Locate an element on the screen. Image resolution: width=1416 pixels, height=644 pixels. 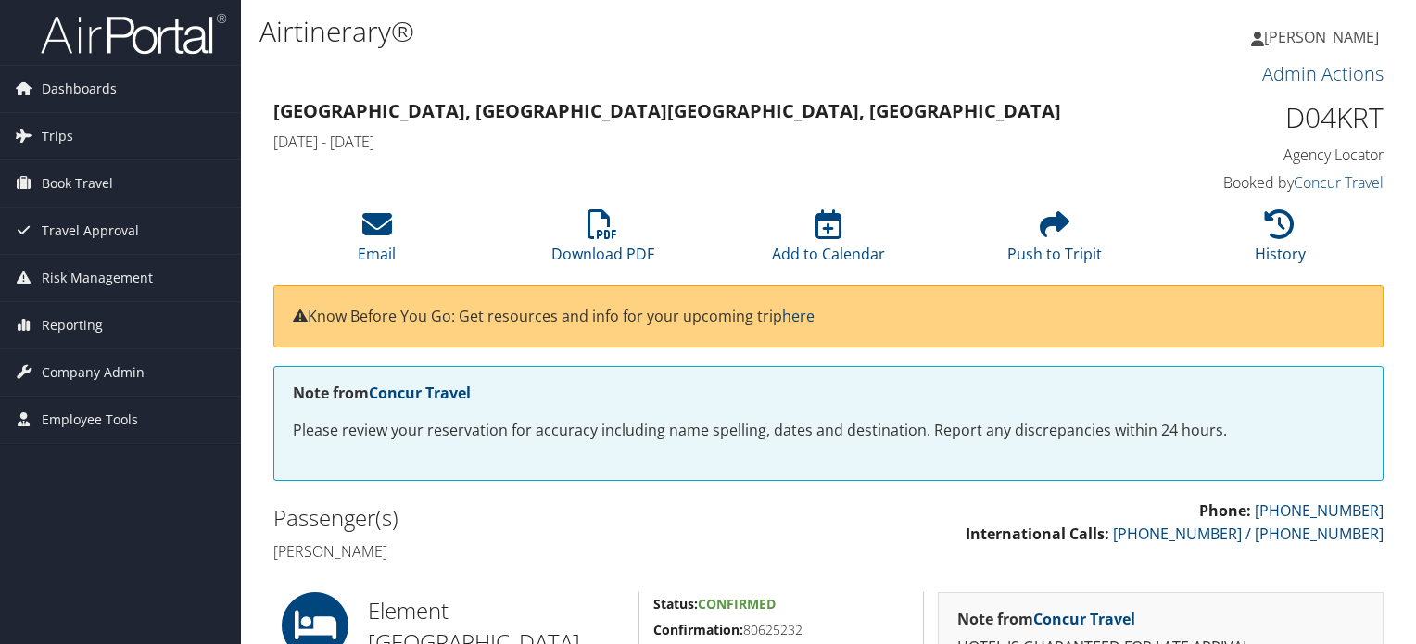
p: Know Before You Go: Get resources and info for your upcoming trip is located at coordinates (828, 317).